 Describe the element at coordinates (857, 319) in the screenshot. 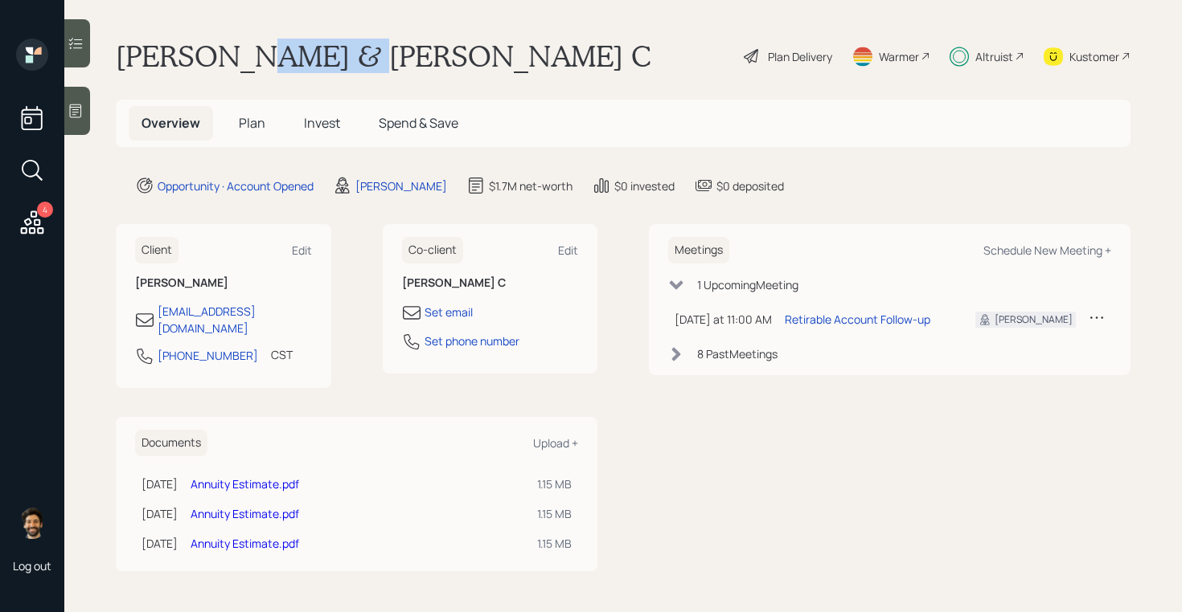

I see `div: Retirable Account Follow-up` at that location.